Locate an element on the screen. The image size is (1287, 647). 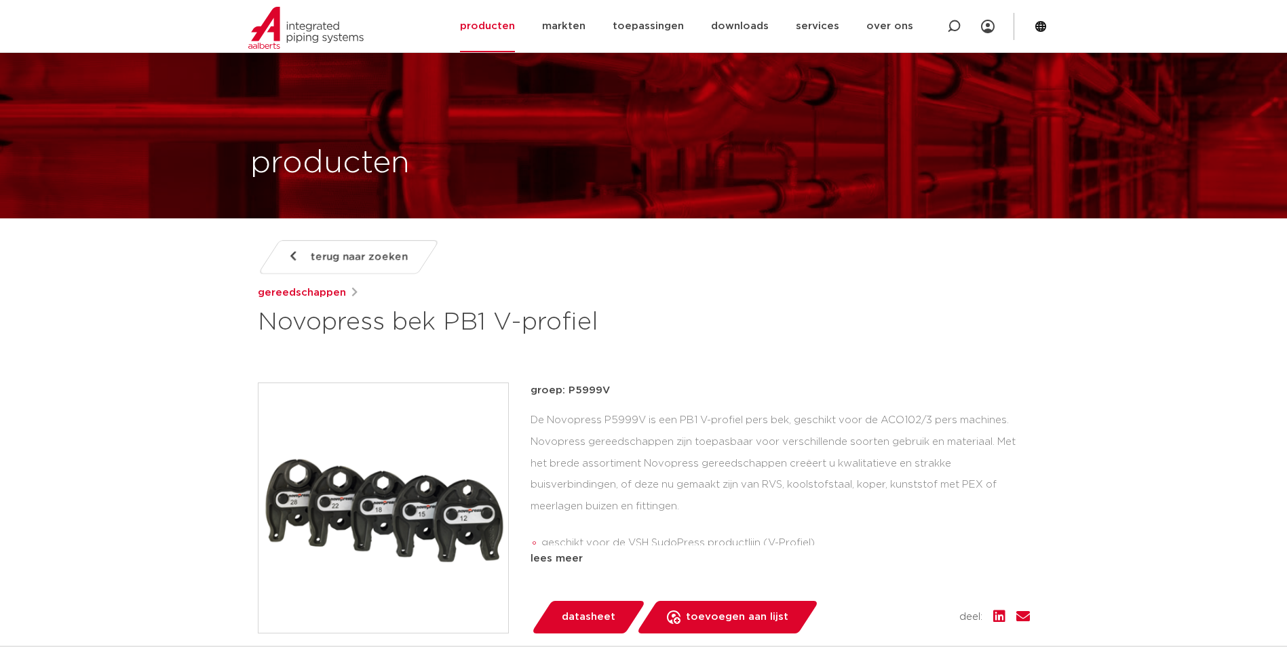
h1: producten is located at coordinates (330, 164).